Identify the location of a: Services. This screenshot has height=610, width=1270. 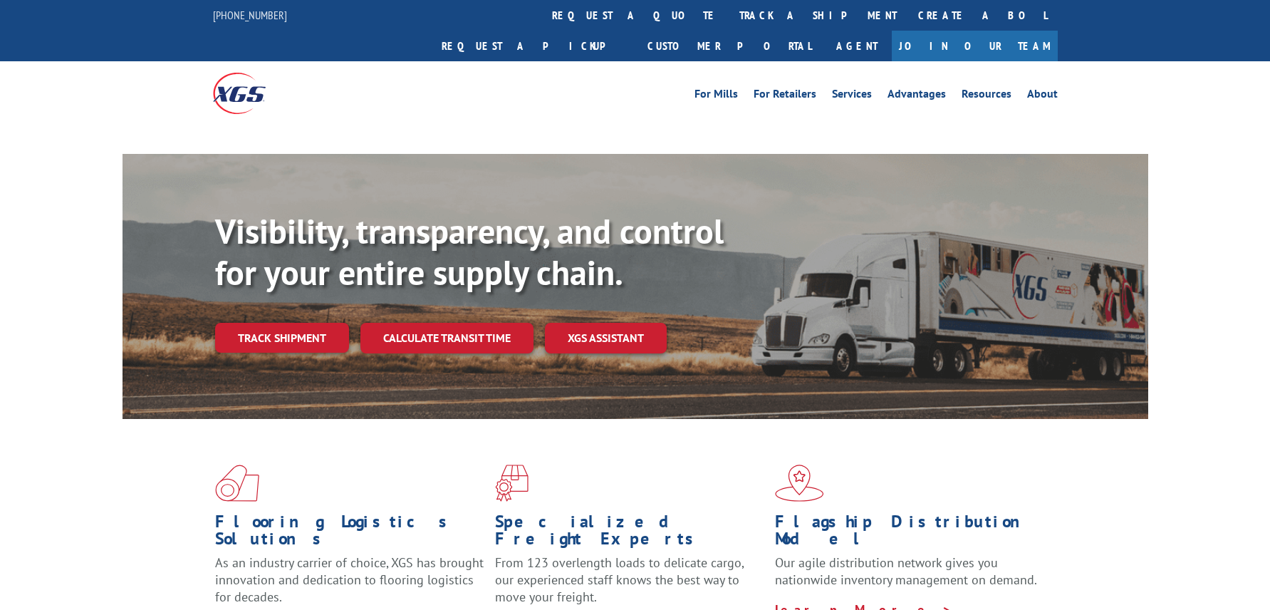
(852, 96).